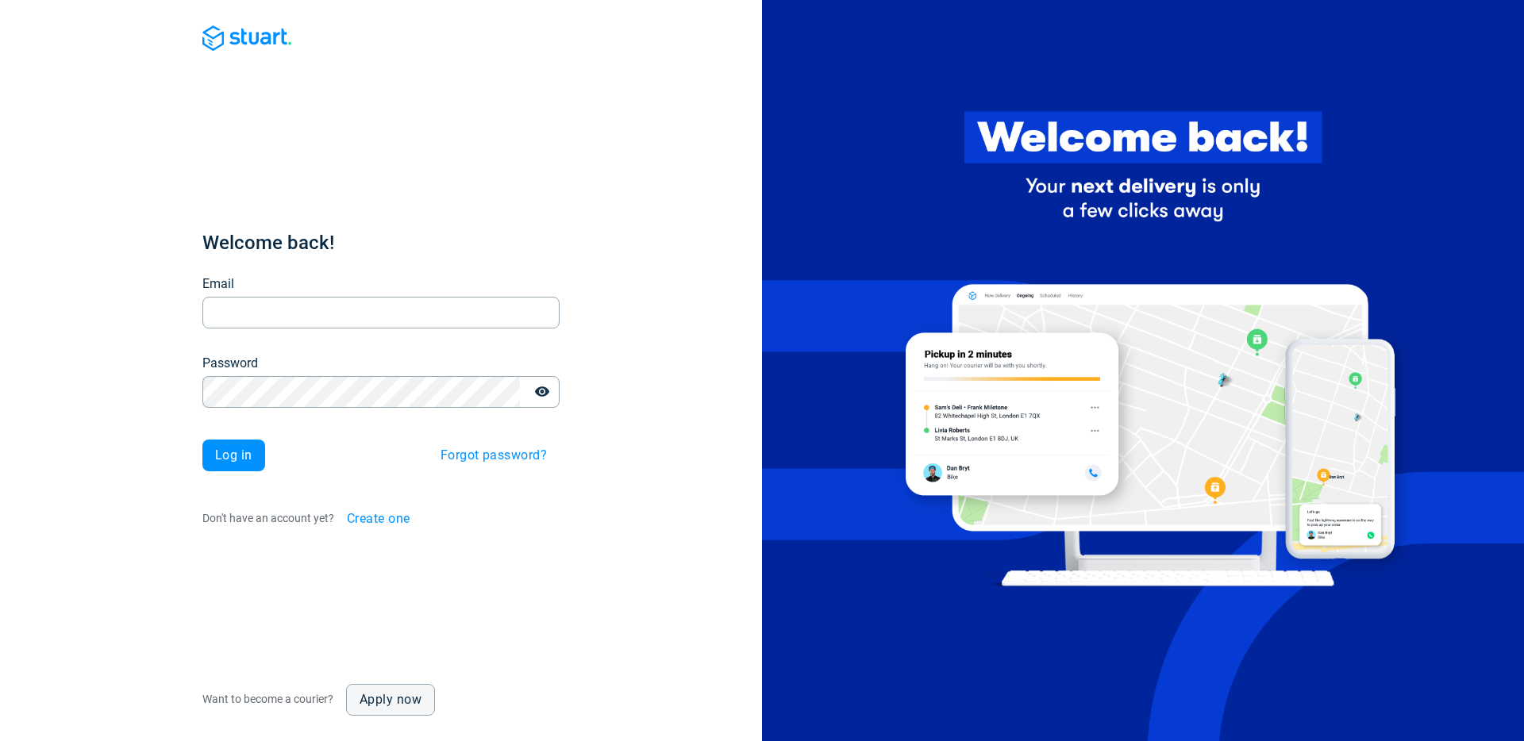  What do you see at coordinates (218, 284) in the screenshot?
I see `label: Email` at bounding box center [218, 284].